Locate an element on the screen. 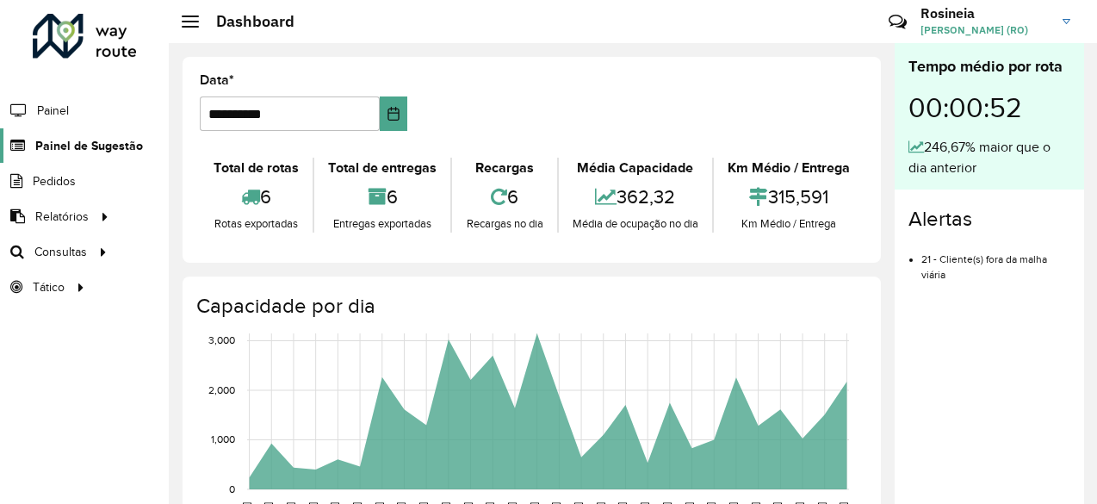 This screenshot has width=1097, height=504. div: 315,591 is located at coordinates (789, 196).